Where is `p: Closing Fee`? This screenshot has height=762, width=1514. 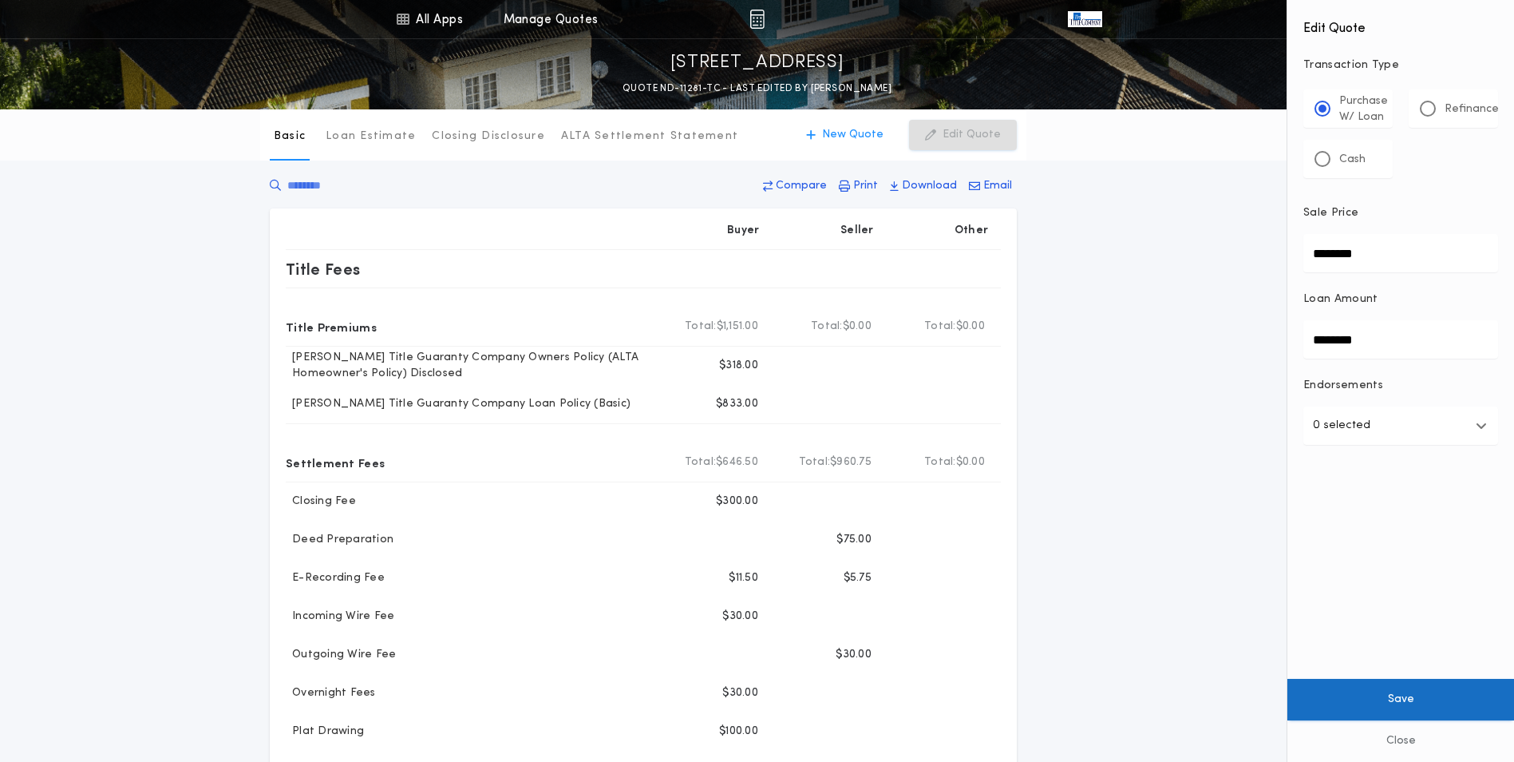
p: Closing Fee is located at coordinates (321, 501).